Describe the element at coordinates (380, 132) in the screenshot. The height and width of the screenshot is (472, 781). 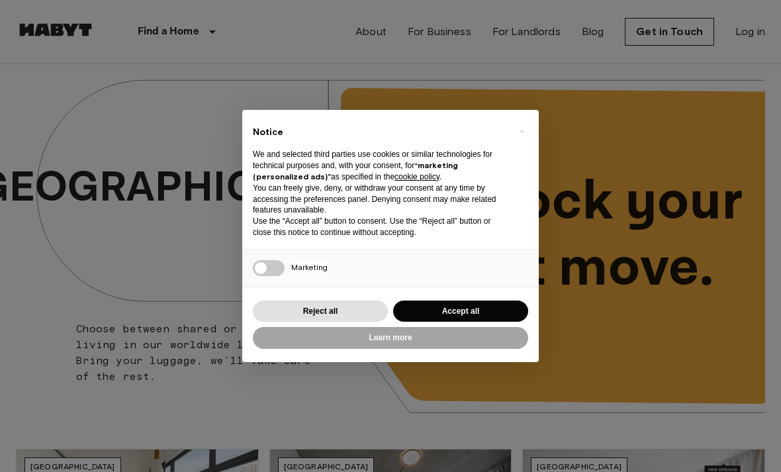
I see `h2: Notice` at that location.